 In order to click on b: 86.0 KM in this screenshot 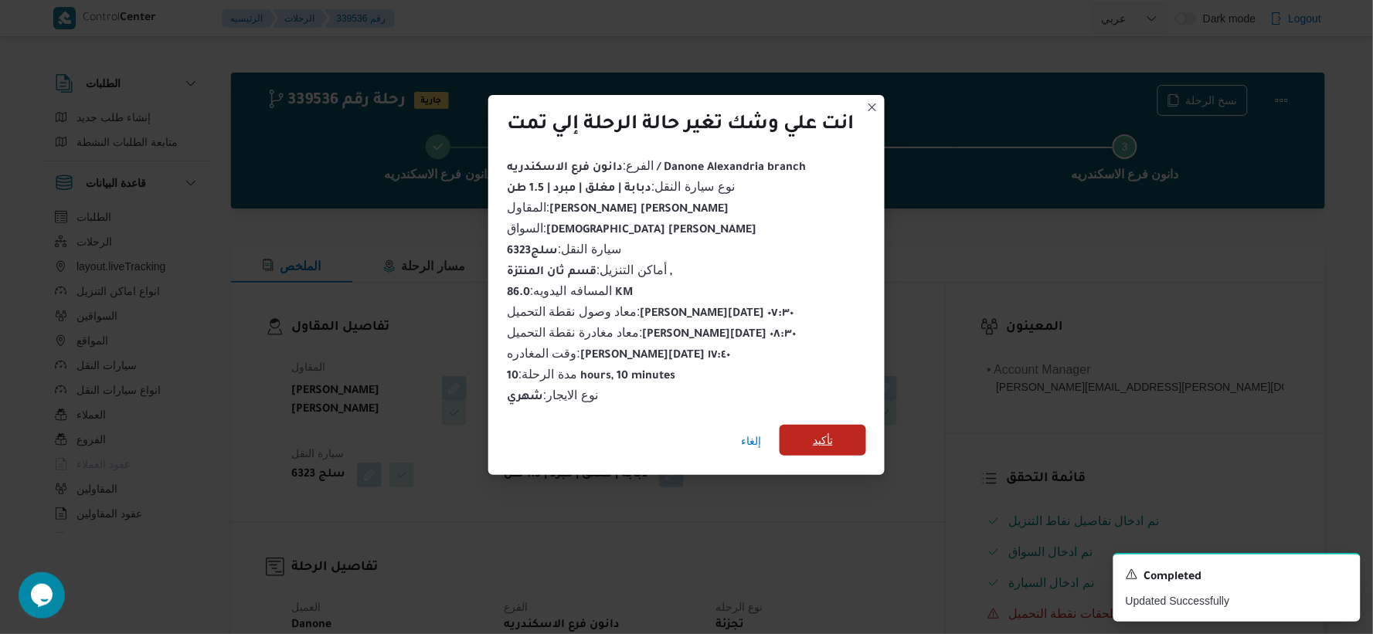, I will do `click(569, 294)`.